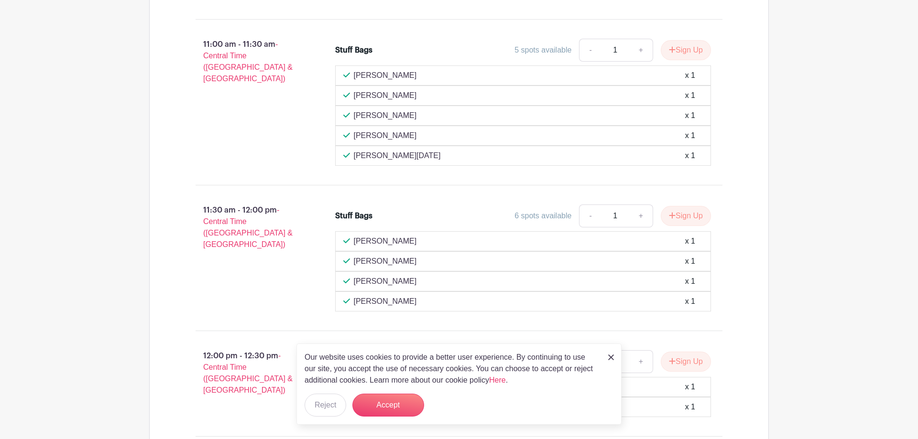 This screenshot has height=439, width=918. I want to click on div: 6 spots available, so click(543, 216).